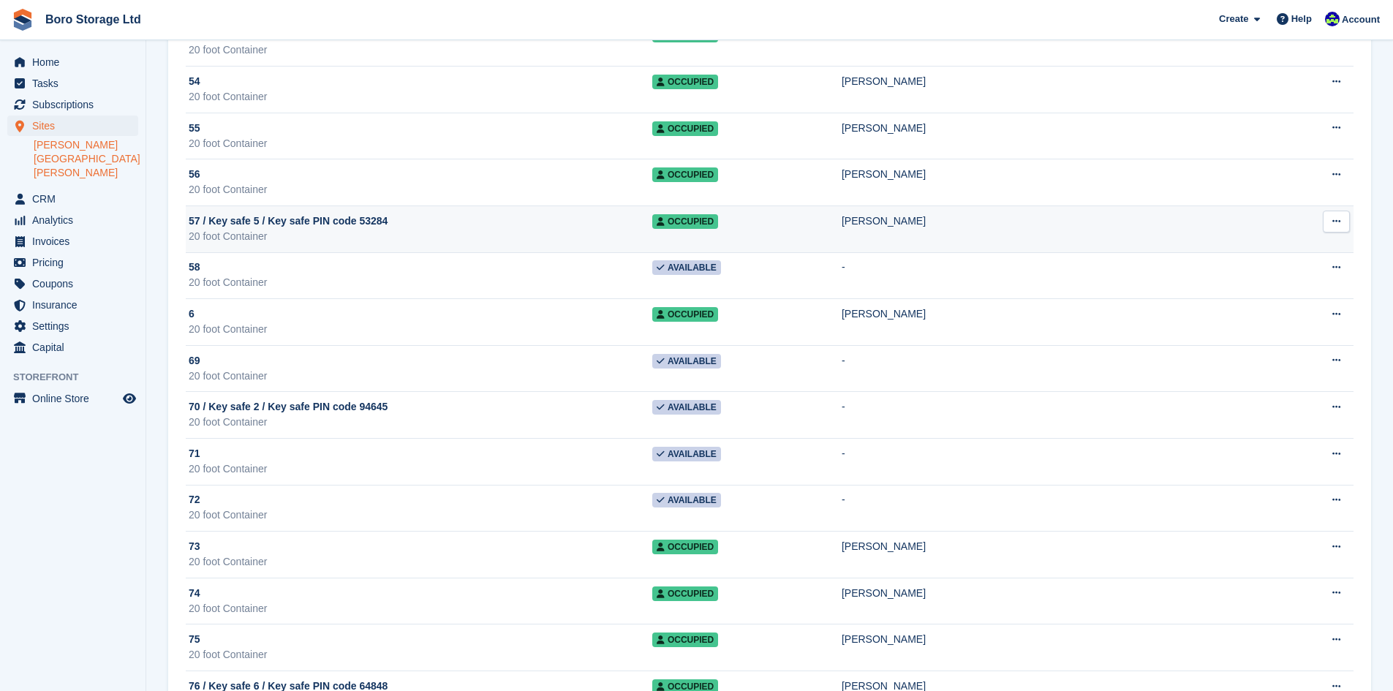 This screenshot has height=691, width=1393. Describe the element at coordinates (76, 326) in the screenshot. I see `span: Settings` at that location.